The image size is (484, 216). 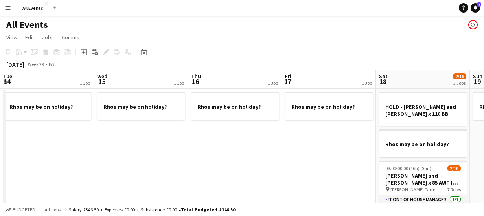 What do you see at coordinates (29, 37) in the screenshot?
I see `span: Edit` at bounding box center [29, 37].